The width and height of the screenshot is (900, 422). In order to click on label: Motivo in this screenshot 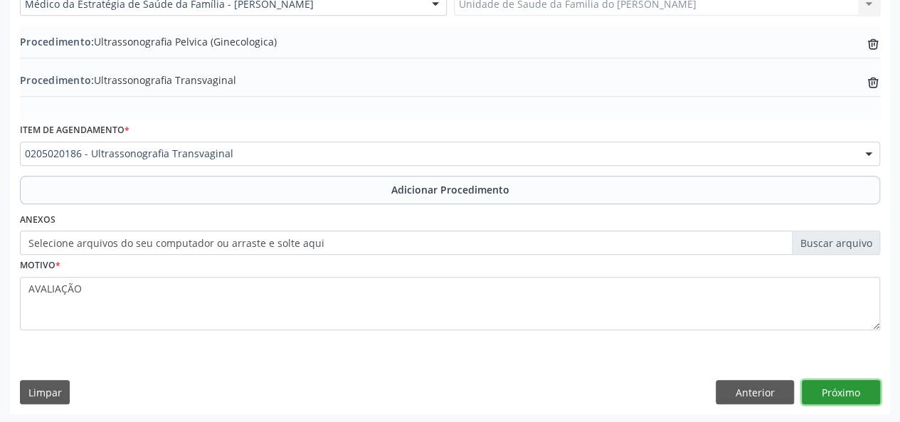, I will do `click(40, 265)`.